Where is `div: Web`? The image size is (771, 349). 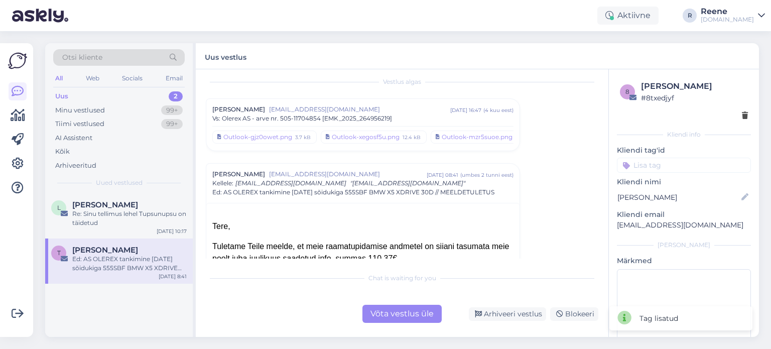 div: Web is located at coordinates (92, 78).